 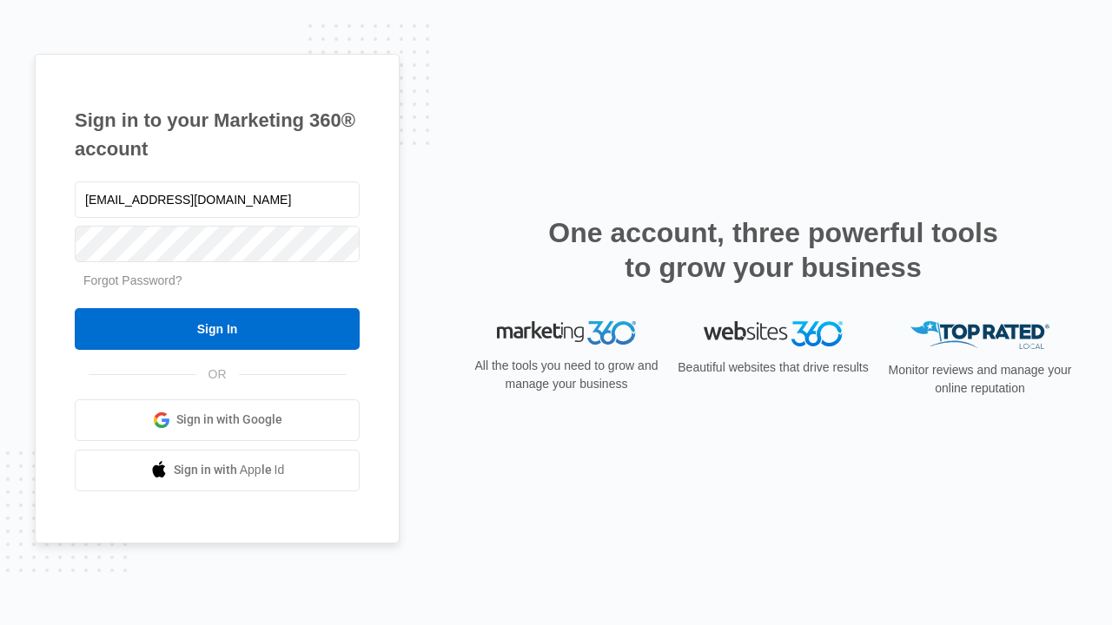 I want to click on span: OR, so click(x=217, y=374).